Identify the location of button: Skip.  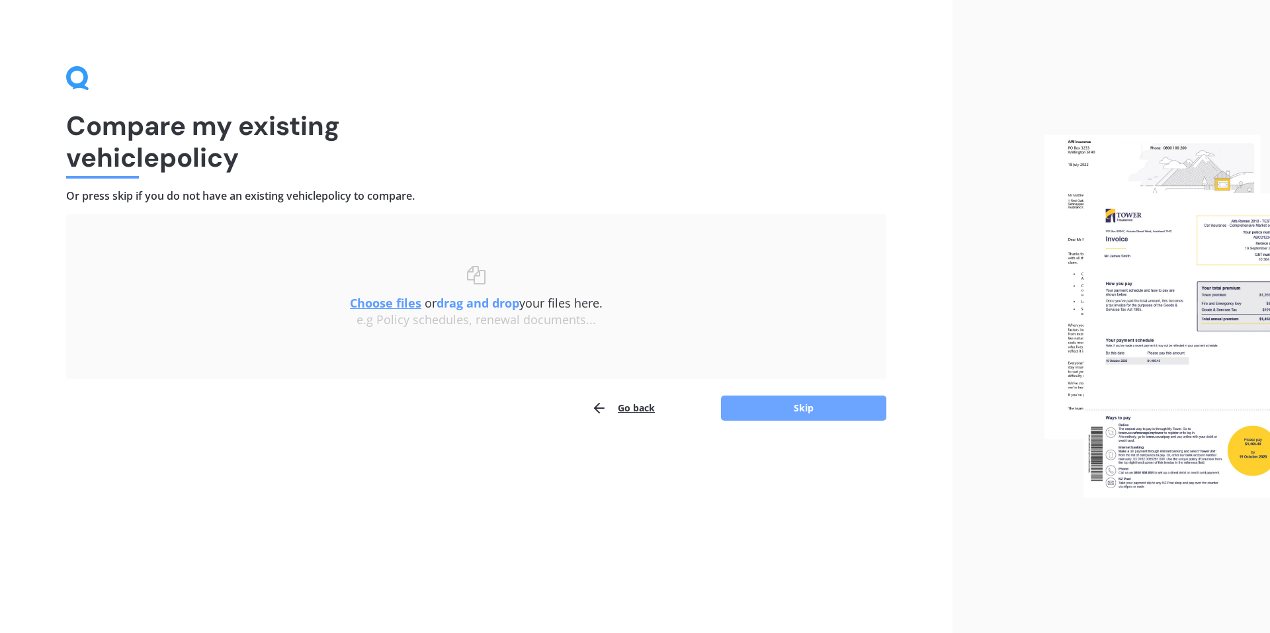
(804, 408).